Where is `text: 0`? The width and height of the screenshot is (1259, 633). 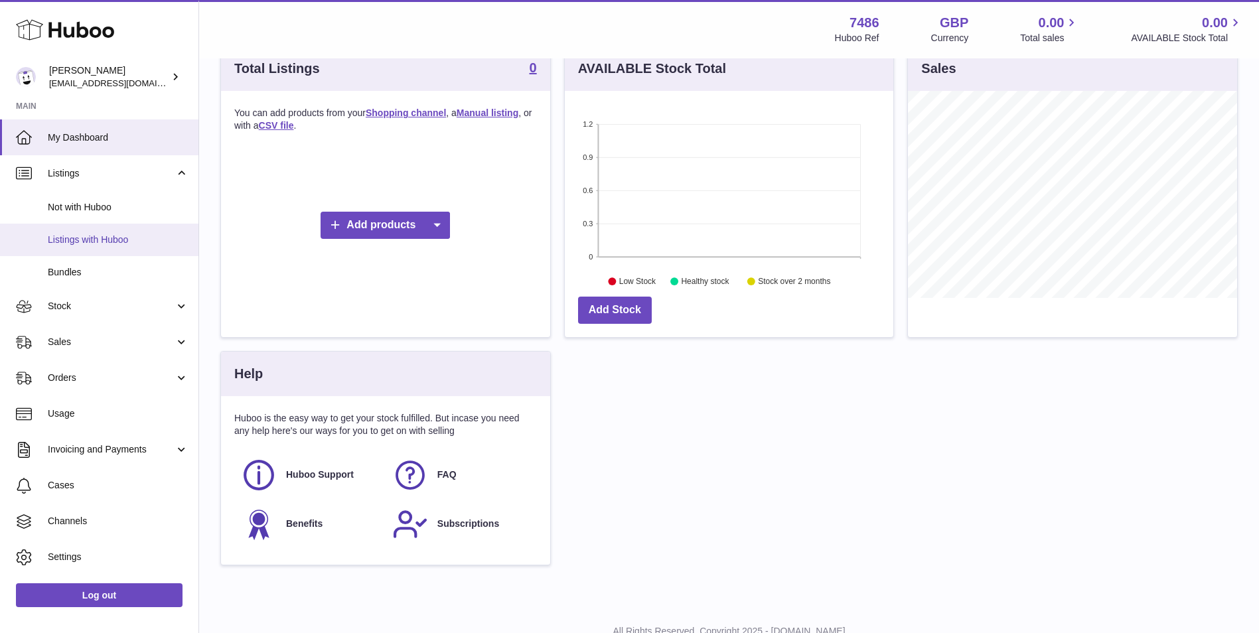
text: 0 is located at coordinates (591, 257).